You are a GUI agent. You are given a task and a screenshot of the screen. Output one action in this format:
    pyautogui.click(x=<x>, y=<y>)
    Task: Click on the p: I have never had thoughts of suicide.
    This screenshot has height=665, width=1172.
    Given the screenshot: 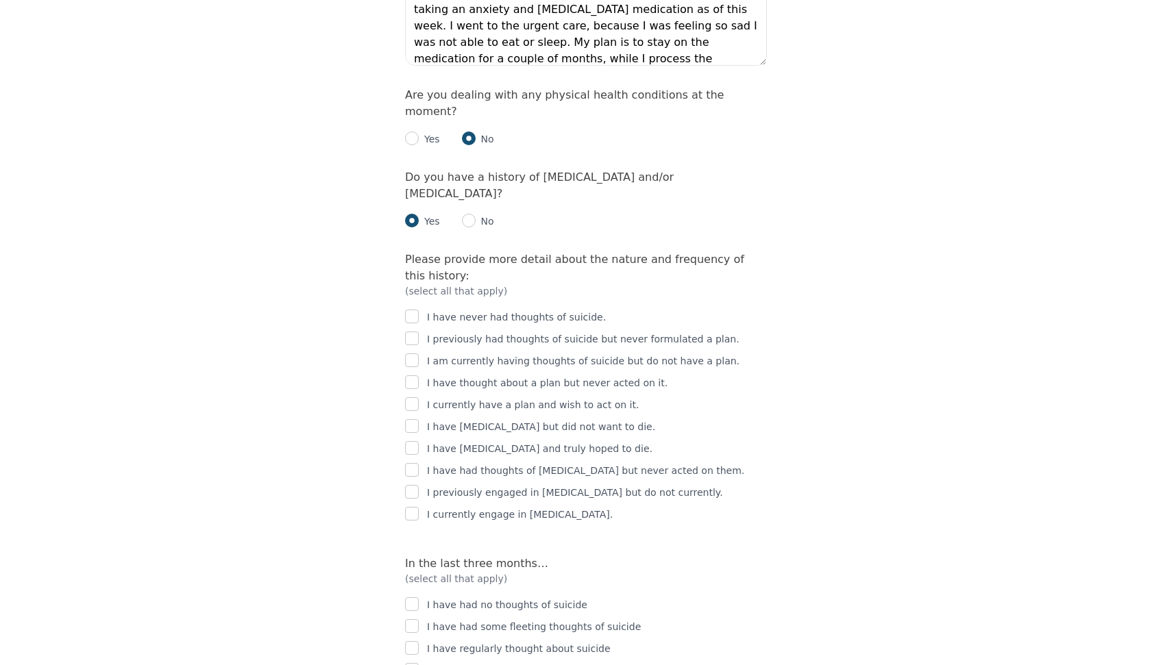 What is the action you would take?
    pyautogui.click(x=516, y=317)
    